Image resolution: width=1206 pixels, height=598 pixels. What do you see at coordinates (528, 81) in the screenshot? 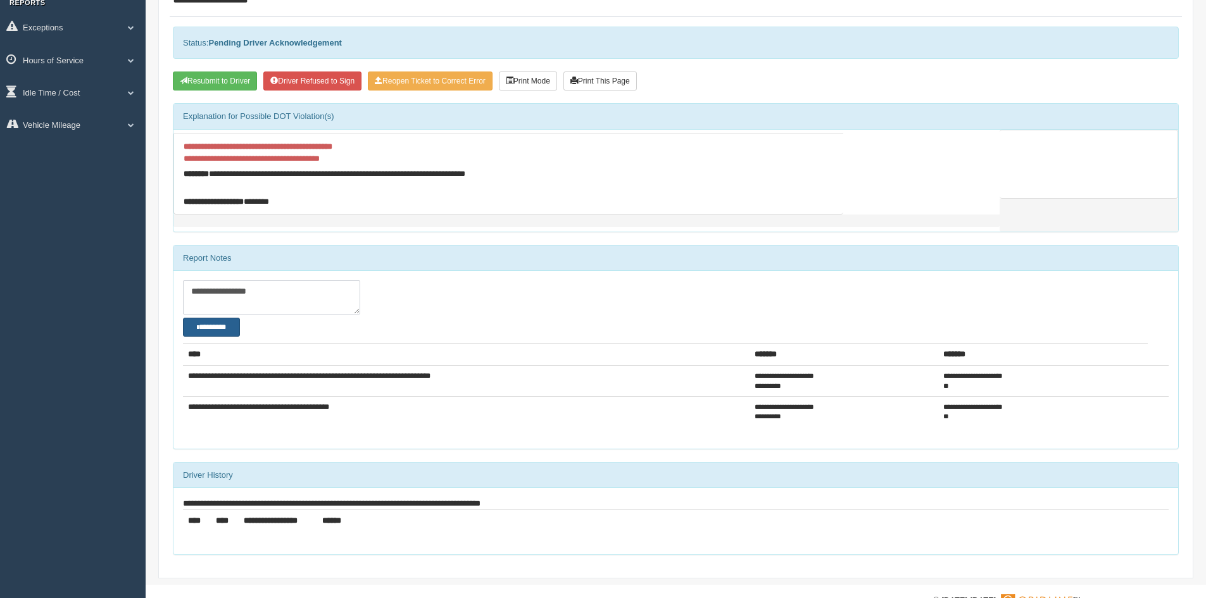
I see `button: Print Mode` at bounding box center [528, 81].